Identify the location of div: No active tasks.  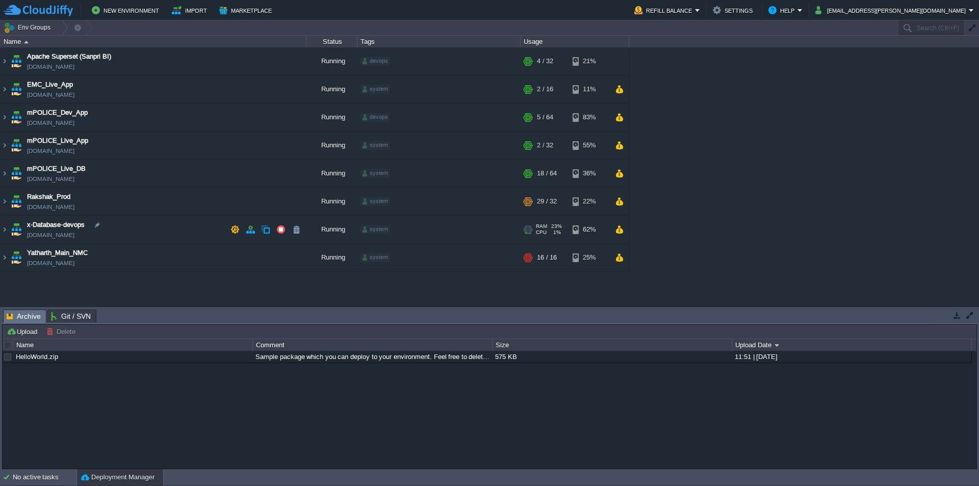
(44, 477).